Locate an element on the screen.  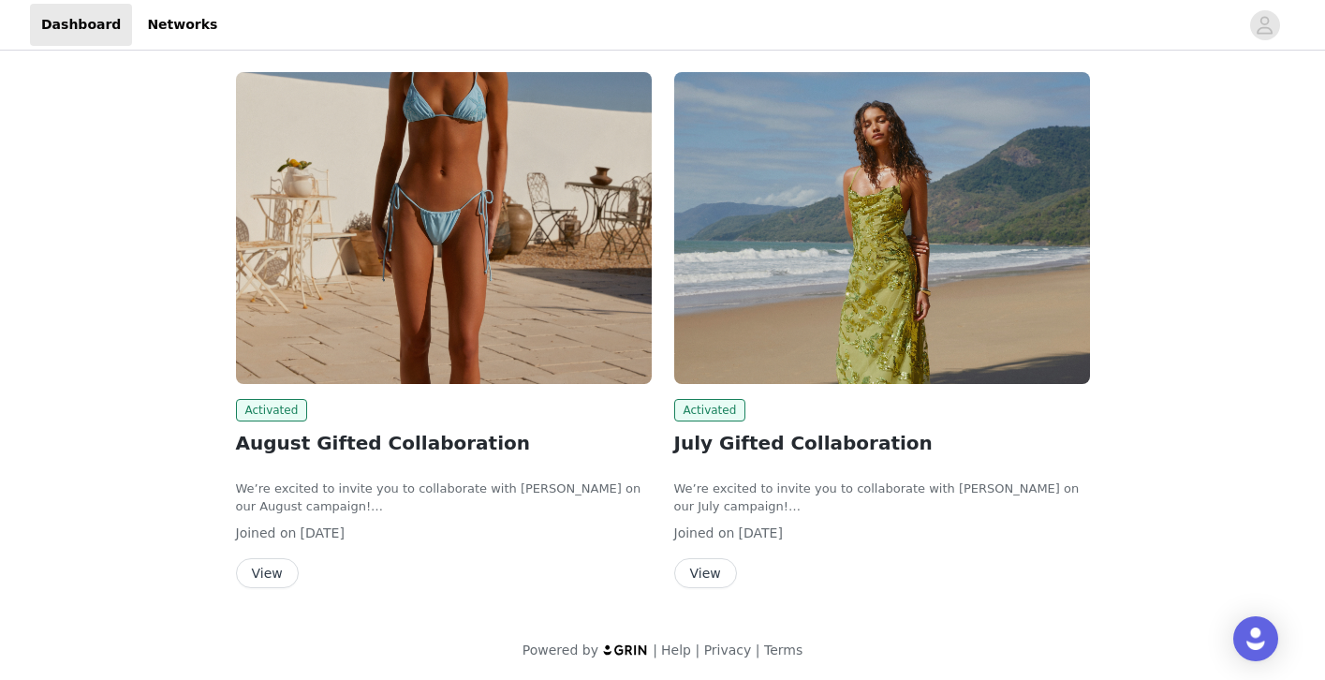
a: Dashboard is located at coordinates (81, 24).